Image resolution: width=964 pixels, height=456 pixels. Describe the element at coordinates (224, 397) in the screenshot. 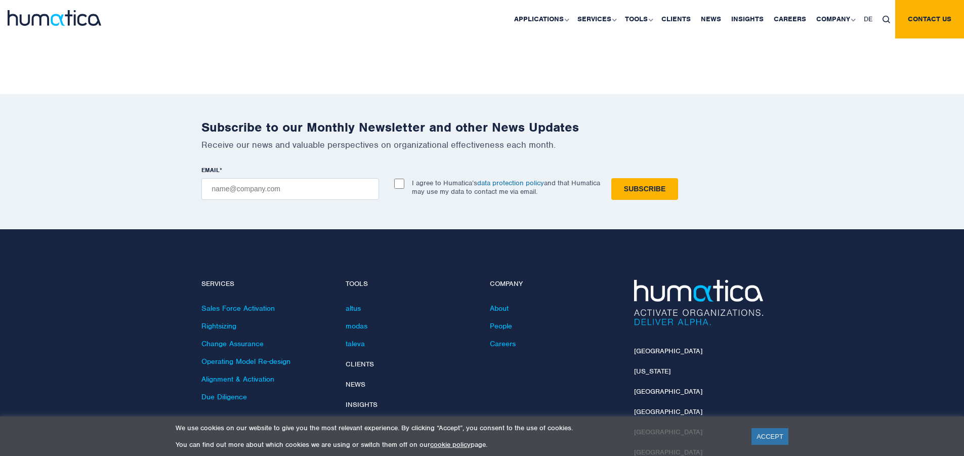

I see `a: Due Diligence` at that location.